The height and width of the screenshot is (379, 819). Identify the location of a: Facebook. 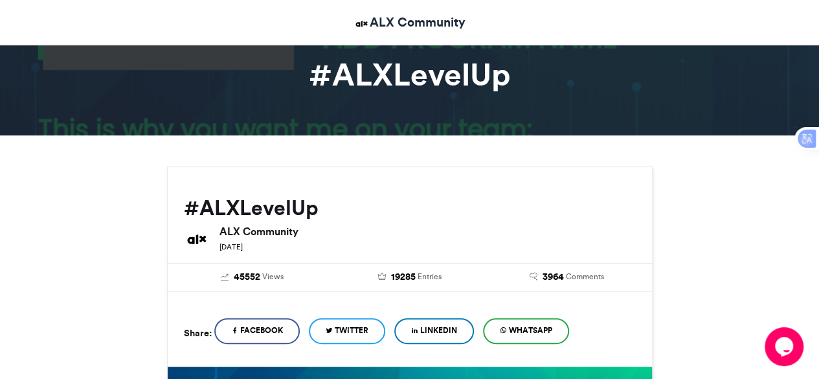
(257, 331).